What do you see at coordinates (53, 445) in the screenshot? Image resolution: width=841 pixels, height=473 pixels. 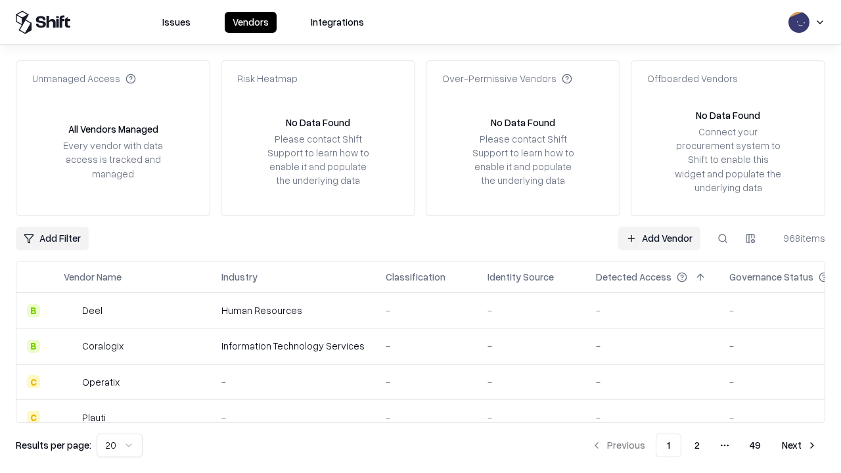 I see `p: Results per page:` at bounding box center [53, 445].